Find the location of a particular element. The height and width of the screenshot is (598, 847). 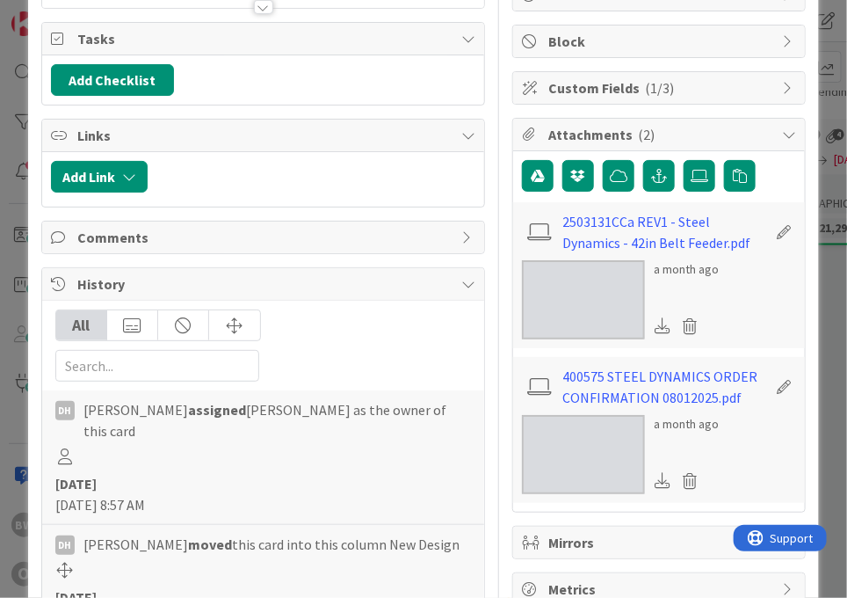

button: Add Checklist is located at coordinates (113, 80).